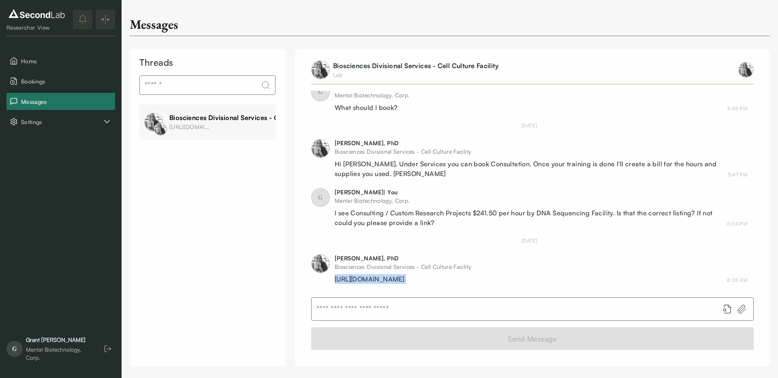 Image resolution: width=778 pixels, height=378 pixels. I want to click on div: Messages, so click(154, 24).